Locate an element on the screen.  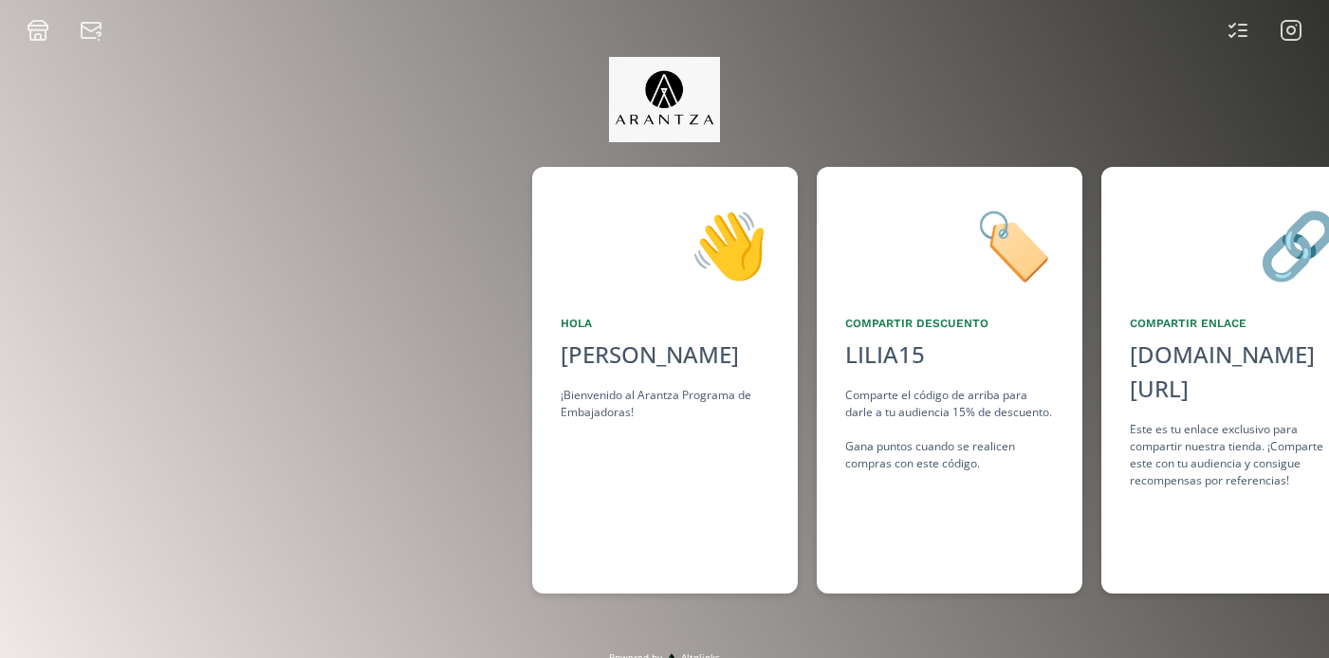
div: Comparte el código de arriba para darle a tu audiencia 15% de descuento. Gana puntos cuando se re... is located at coordinates (950, 430).